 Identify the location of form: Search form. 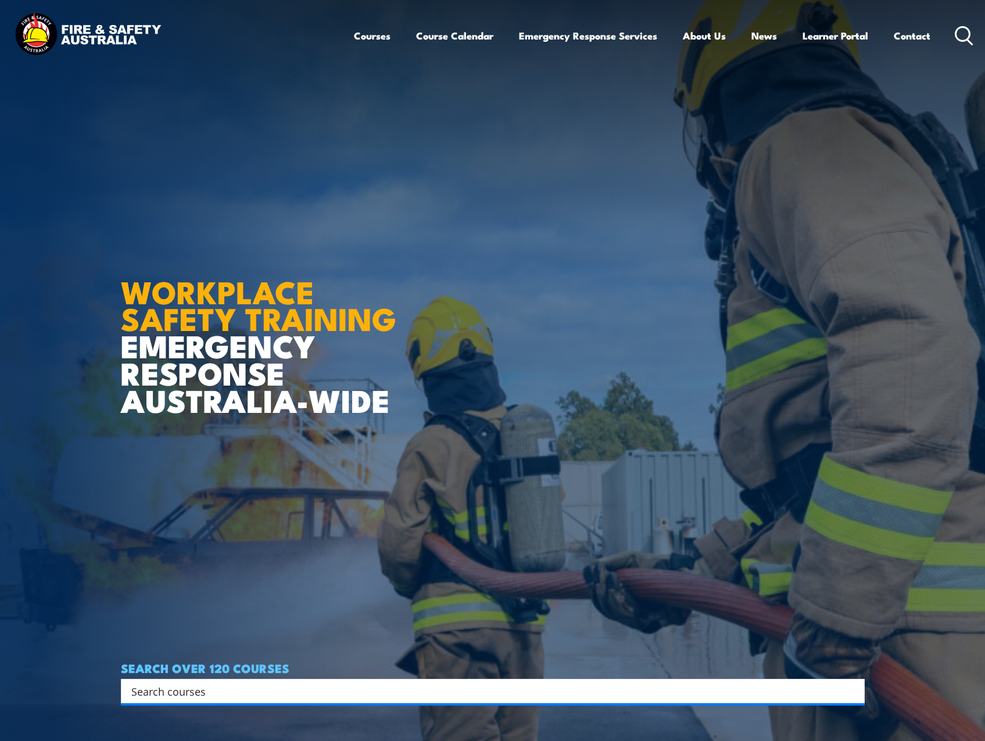
(487, 691).